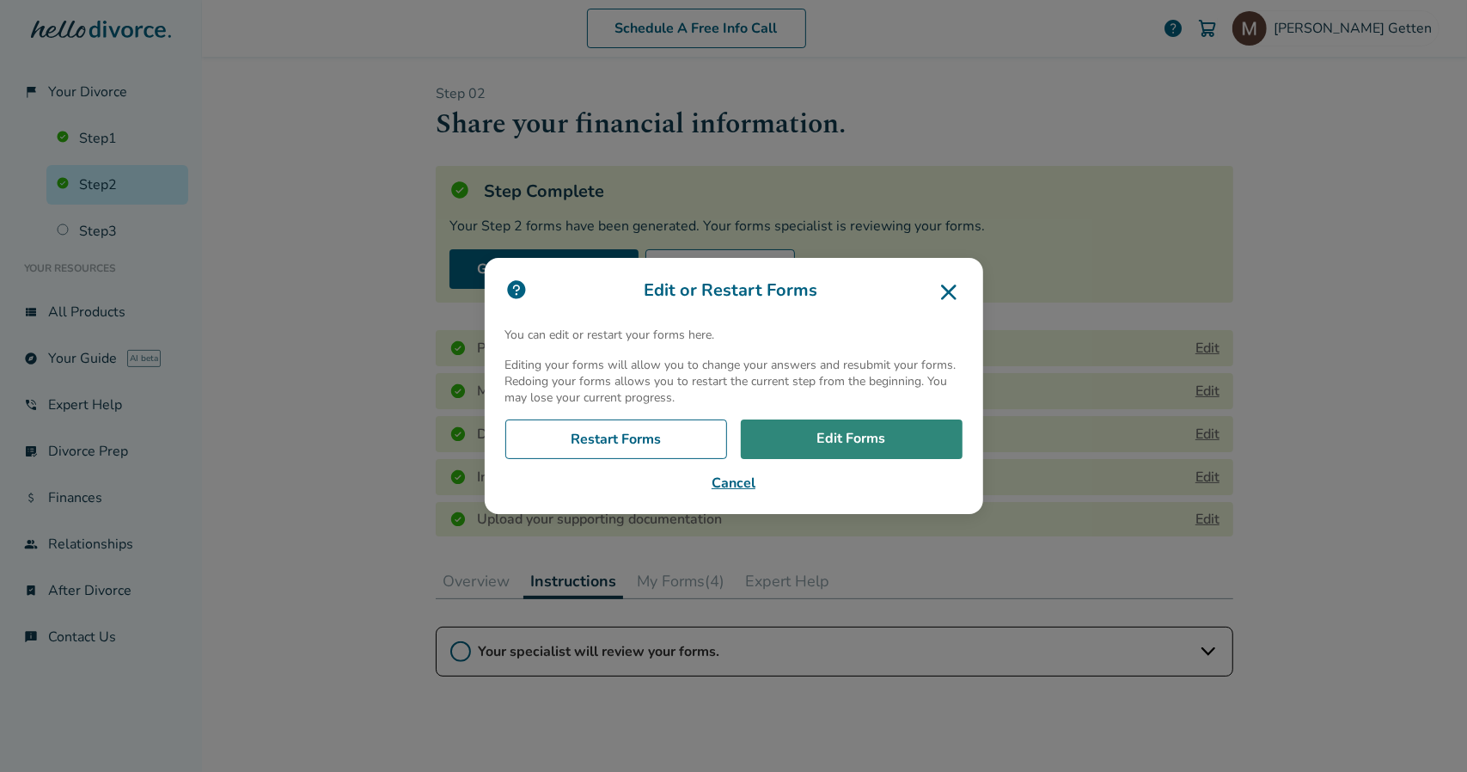 The height and width of the screenshot is (772, 1467). I want to click on img: icon, so click(516, 290).